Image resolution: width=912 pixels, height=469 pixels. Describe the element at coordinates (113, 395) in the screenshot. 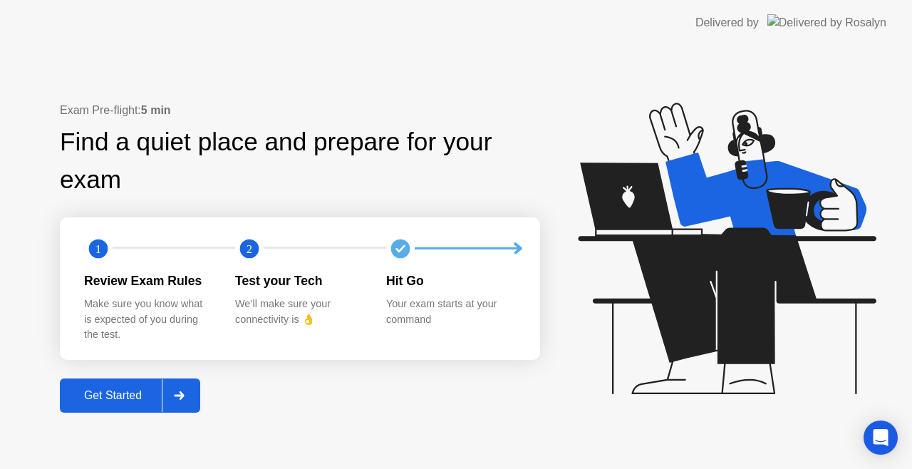

I see `div: Get Started` at that location.